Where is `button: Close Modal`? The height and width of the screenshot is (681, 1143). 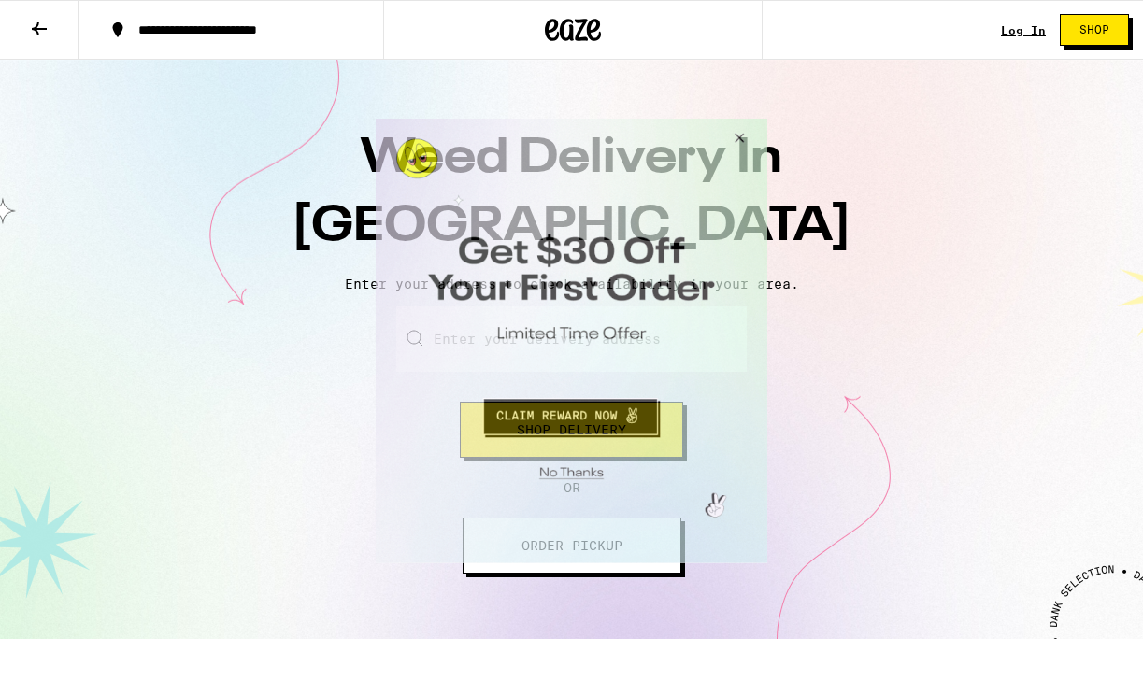
button: Close Modal is located at coordinates (193, 351).